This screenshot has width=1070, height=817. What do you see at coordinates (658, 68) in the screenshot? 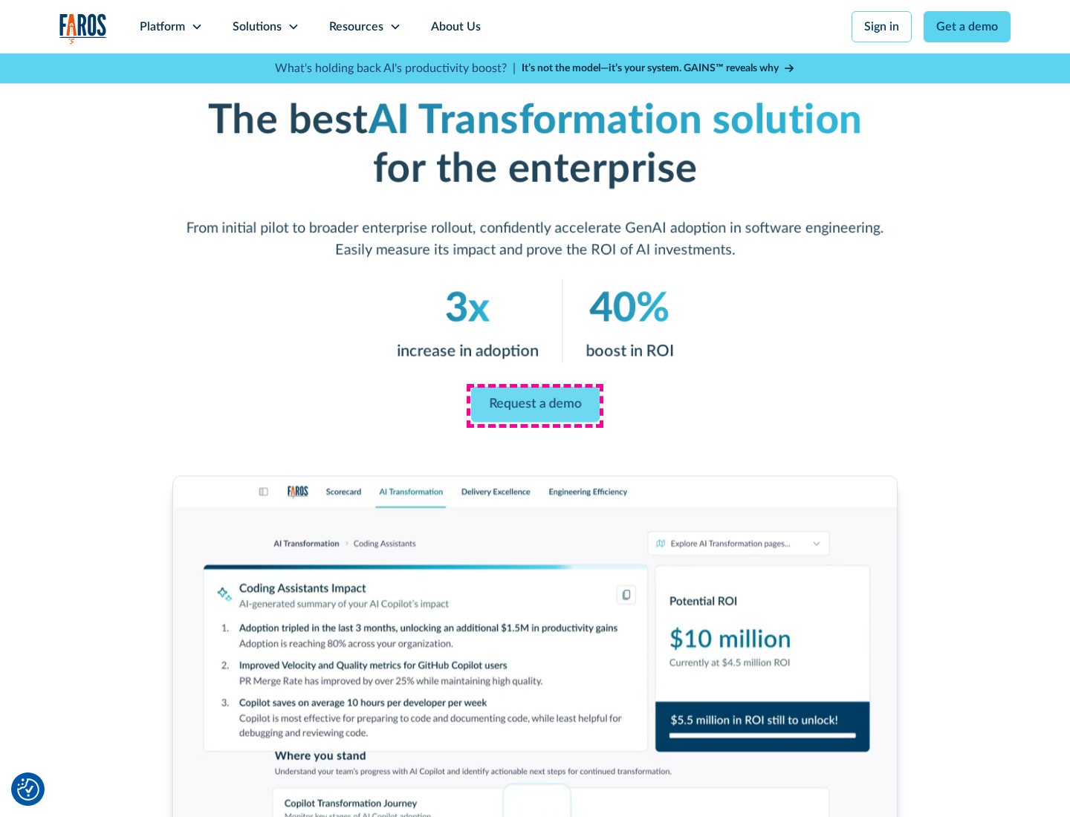
I see `a: It’s not the model—it’s your system. GAINS™ reveals why` at bounding box center [658, 68].